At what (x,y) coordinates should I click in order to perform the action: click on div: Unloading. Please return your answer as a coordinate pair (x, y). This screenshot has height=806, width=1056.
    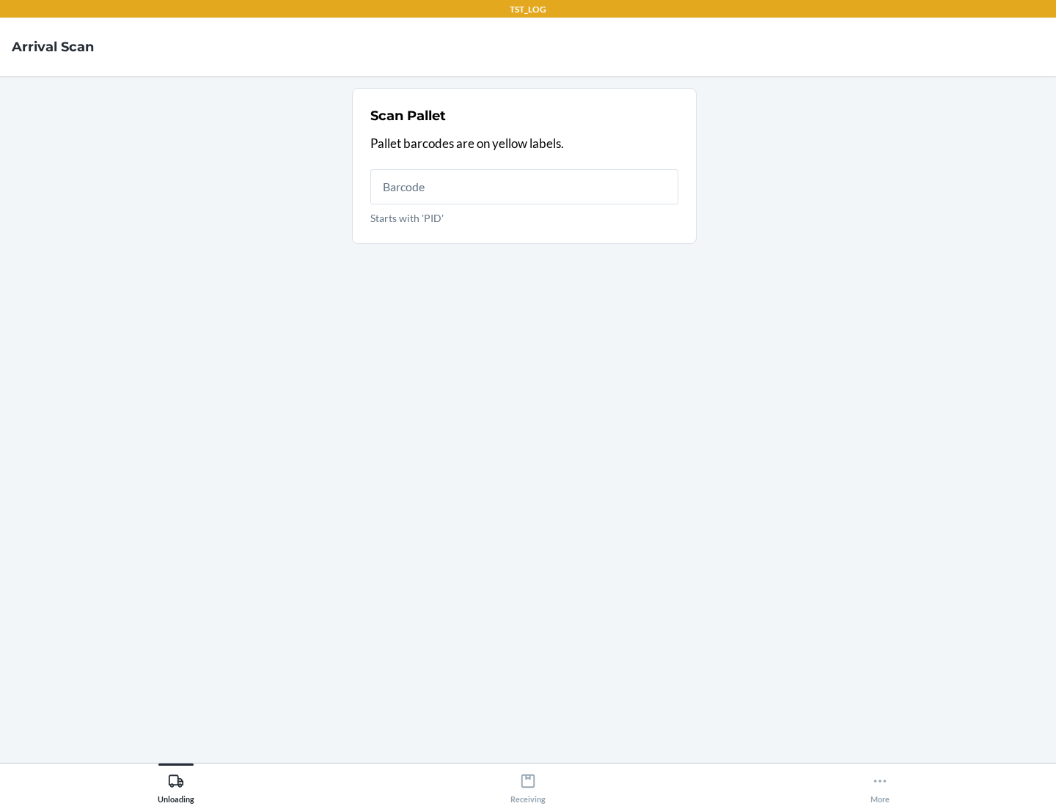
    Looking at the image, I should click on (176, 786).